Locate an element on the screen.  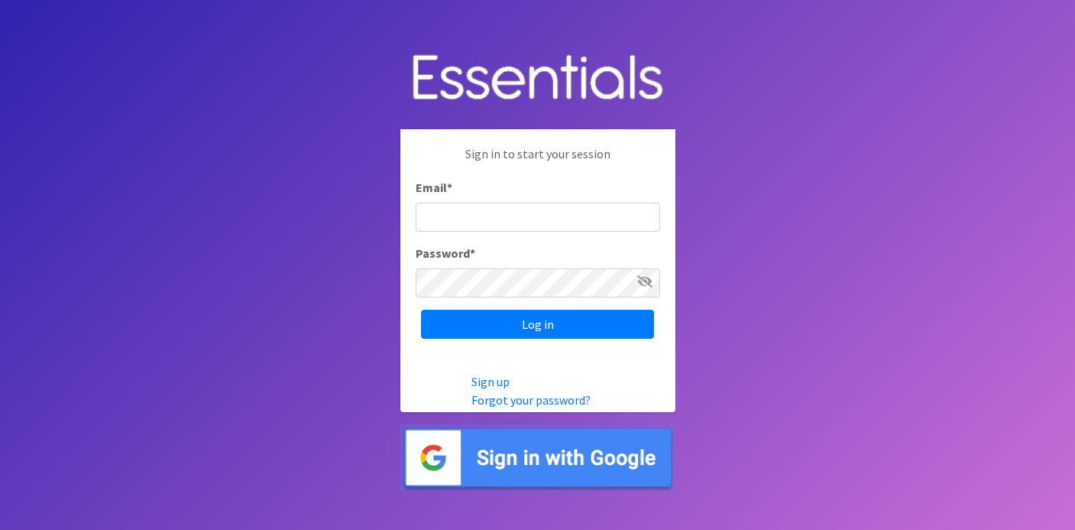
p: Sign in to start your session is located at coordinates (538, 161).